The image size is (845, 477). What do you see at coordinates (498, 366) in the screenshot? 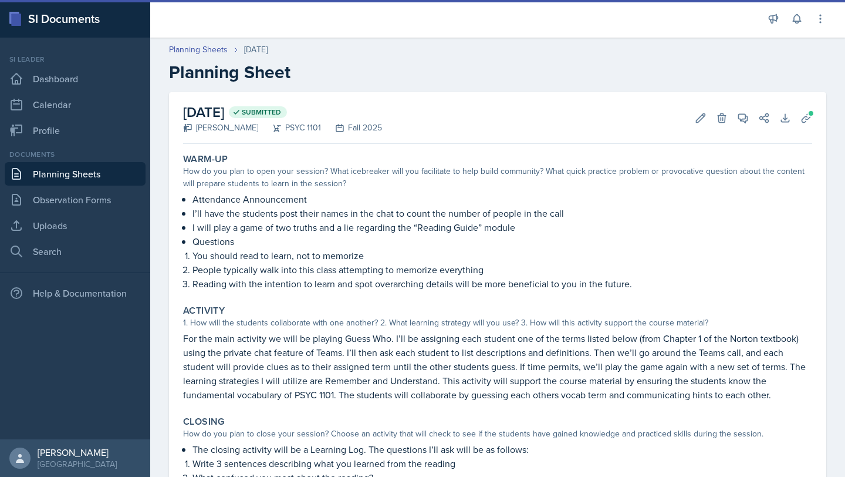
I see `p: For the main activity we will be playing Guess Who. I’ll be assigning each student one of the ter...` at bounding box center [498, 366].